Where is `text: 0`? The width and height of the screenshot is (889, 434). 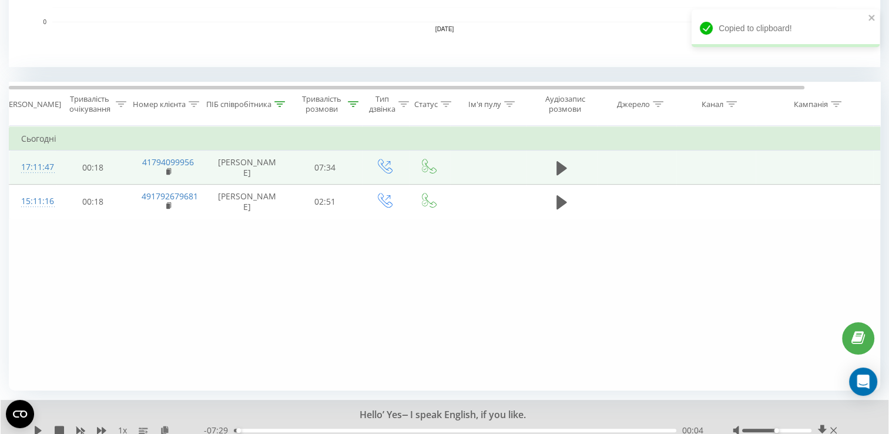
text: 0 is located at coordinates (45, 22).